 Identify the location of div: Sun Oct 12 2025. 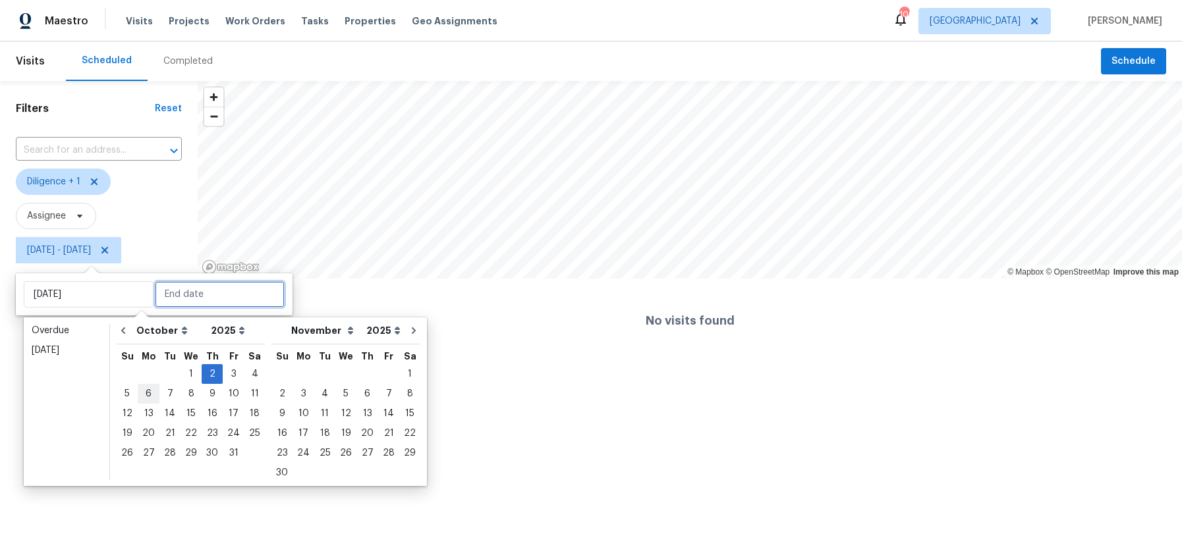
(127, 414).